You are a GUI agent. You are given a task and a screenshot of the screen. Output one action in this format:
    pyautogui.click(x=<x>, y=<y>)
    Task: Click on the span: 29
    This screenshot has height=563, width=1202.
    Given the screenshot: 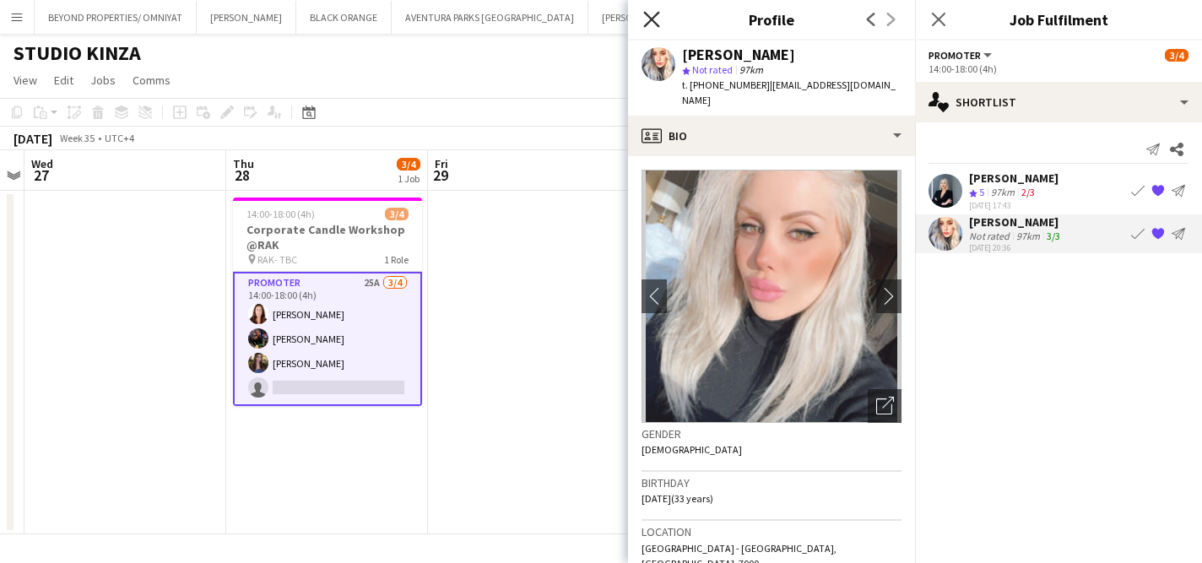 What is the action you would take?
    pyautogui.click(x=440, y=175)
    